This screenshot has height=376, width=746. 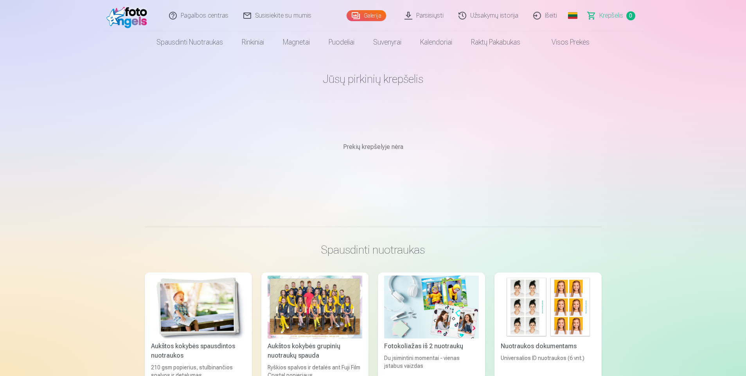 What do you see at coordinates (198, 307) in the screenshot?
I see `img: Aukštos kokybės spausdintos nuotraukos` at bounding box center [198, 307].